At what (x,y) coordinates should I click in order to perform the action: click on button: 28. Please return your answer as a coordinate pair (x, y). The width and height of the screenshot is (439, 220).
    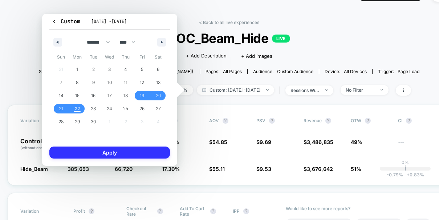
    Looking at the image, I should click on (61, 122).